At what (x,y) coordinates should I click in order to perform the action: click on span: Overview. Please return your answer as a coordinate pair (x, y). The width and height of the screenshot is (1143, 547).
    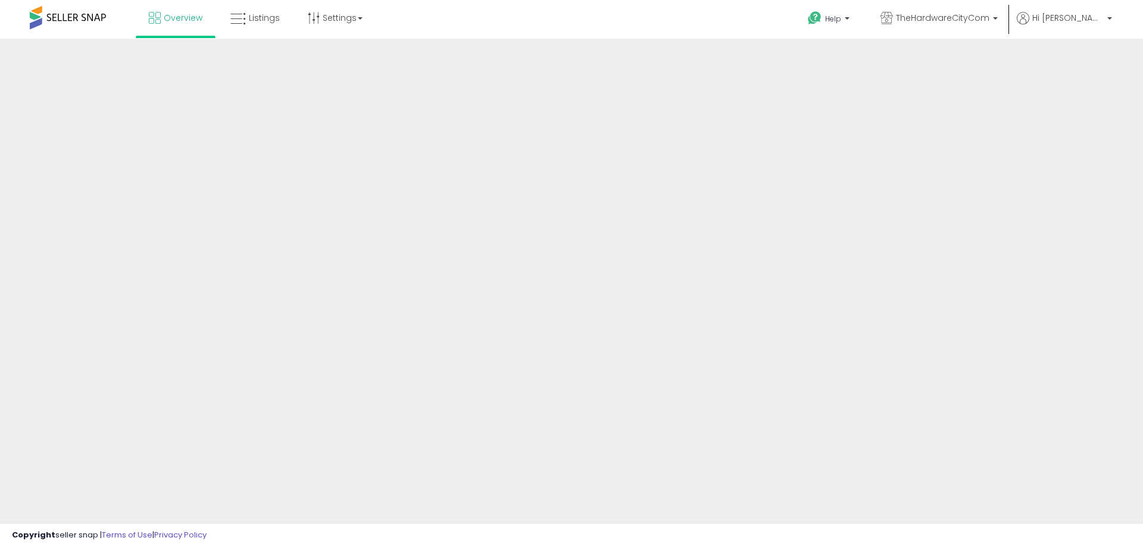
    Looking at the image, I should click on (183, 18).